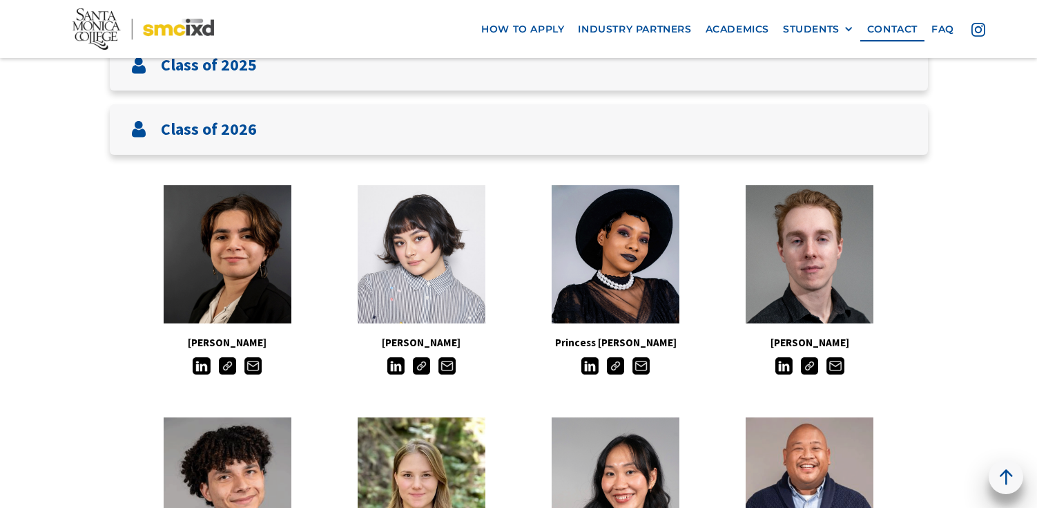 The height and width of the screenshot is (508, 1037). What do you see at coordinates (635, 28) in the screenshot?
I see `a: industry partners` at bounding box center [635, 28].